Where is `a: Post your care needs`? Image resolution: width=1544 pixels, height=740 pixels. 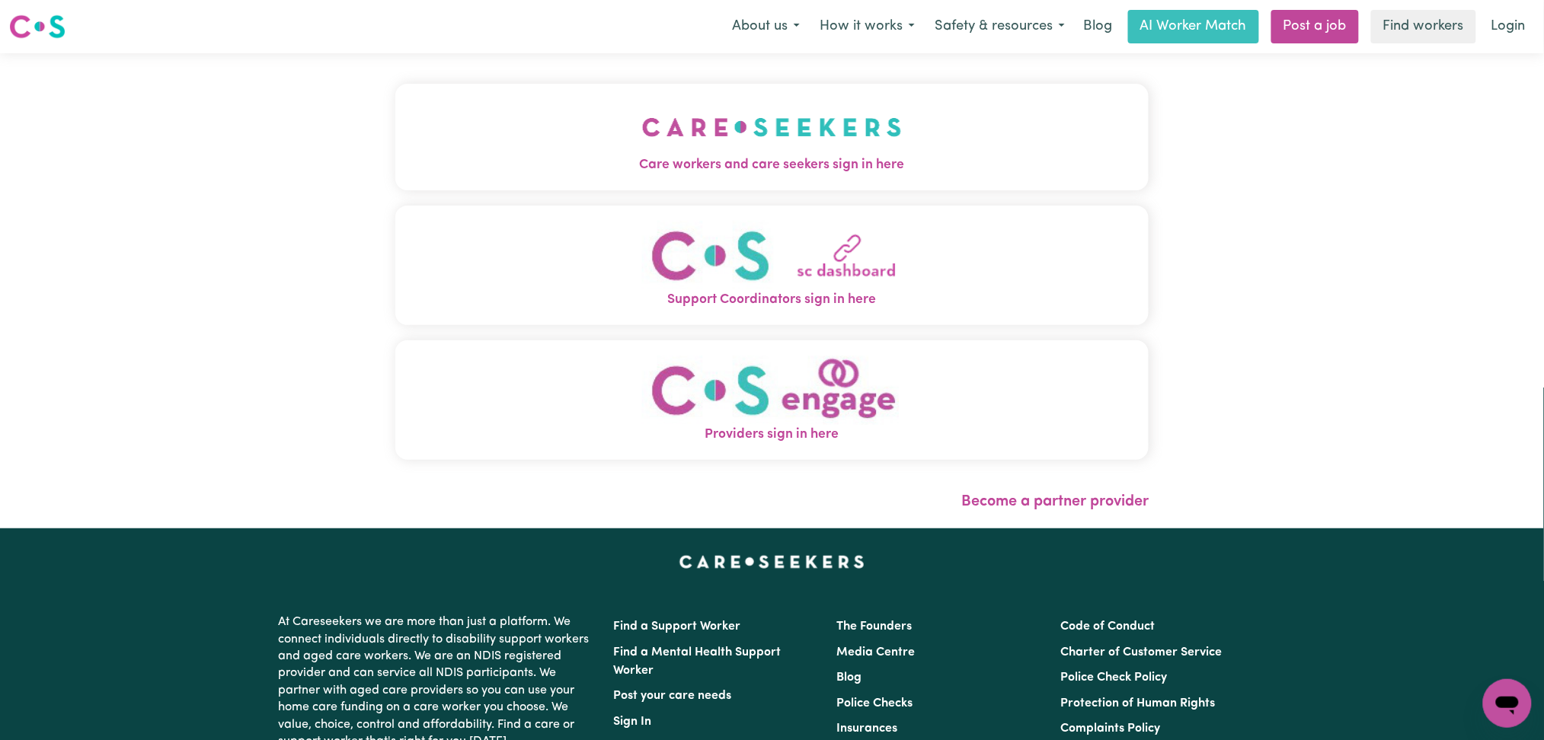
a: Post your care needs is located at coordinates (673, 696).